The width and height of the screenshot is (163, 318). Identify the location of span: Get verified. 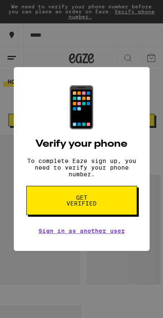
(81, 201).